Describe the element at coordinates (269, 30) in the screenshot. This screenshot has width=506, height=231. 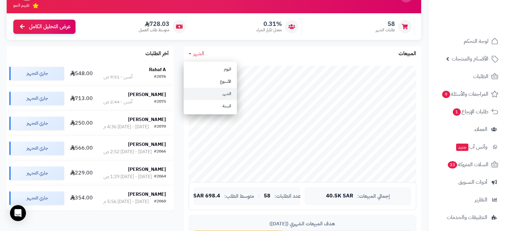
I see `span: معدل تكرار الشراء` at that location.